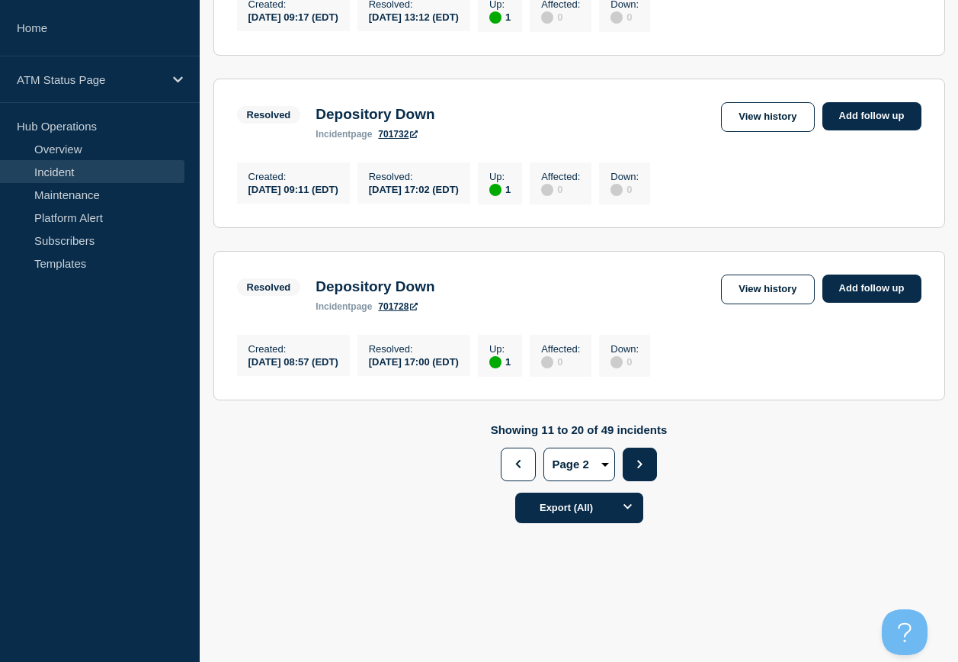 Image resolution: width=958 pixels, height=662 pixels. I want to click on button: Options, so click(628, 508).